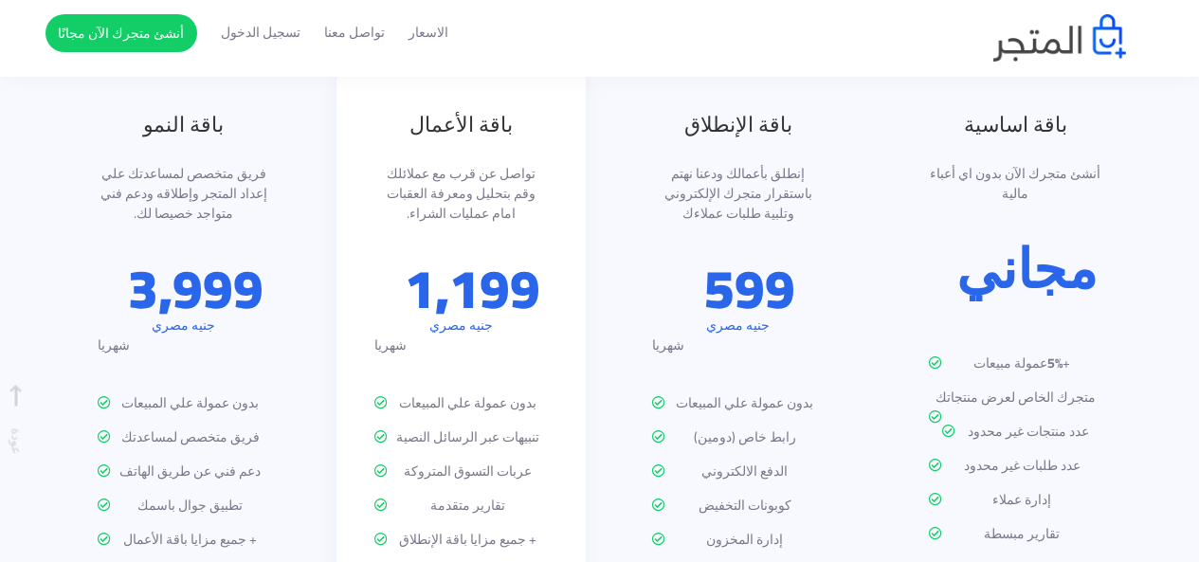 The height and width of the screenshot is (562, 1199). I want to click on p: 599, so click(750, 288).